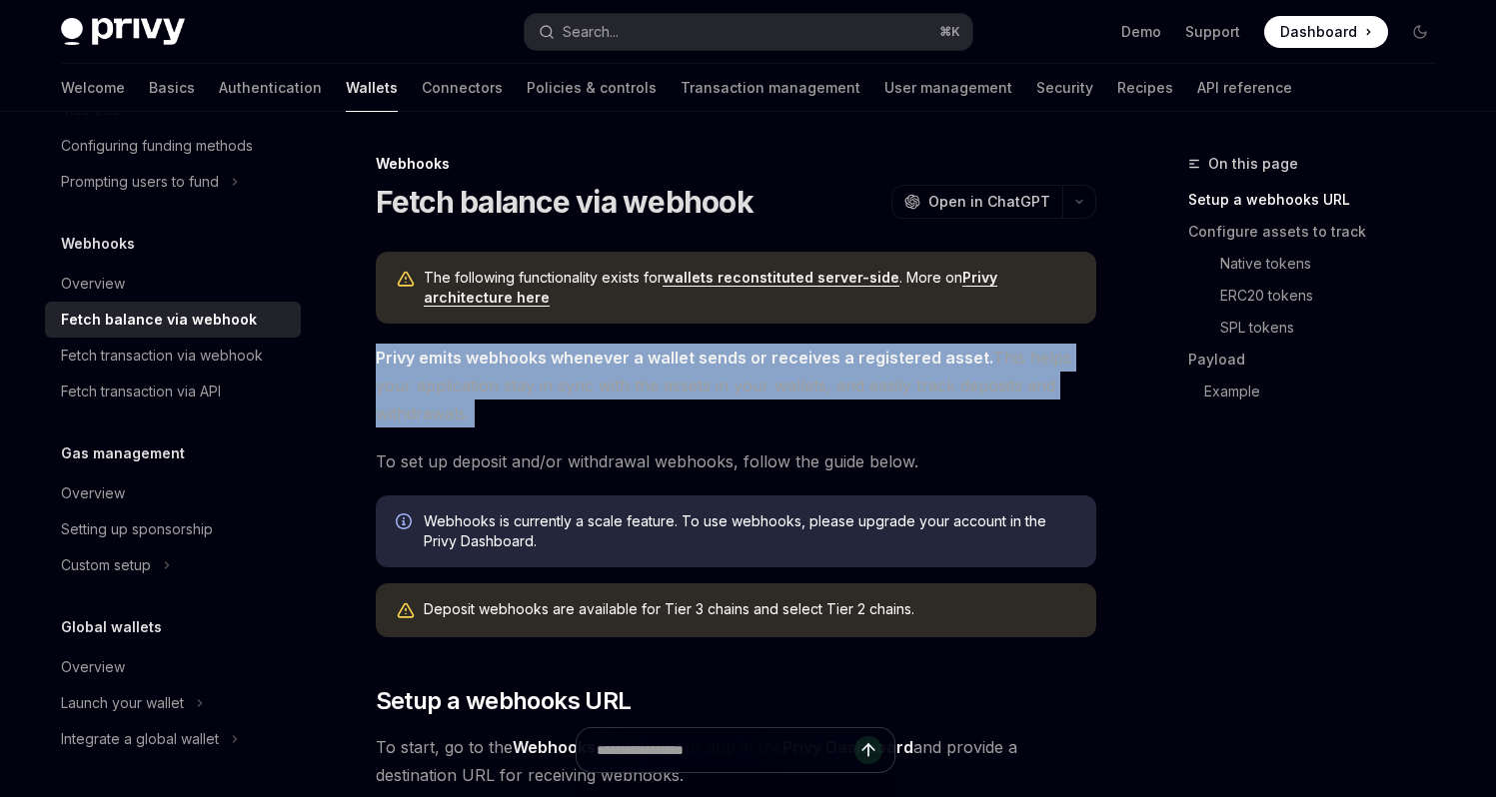 The height and width of the screenshot is (797, 1496). Describe the element at coordinates (173, 320) in the screenshot. I see `a: Fetch balance via webhook` at that location.